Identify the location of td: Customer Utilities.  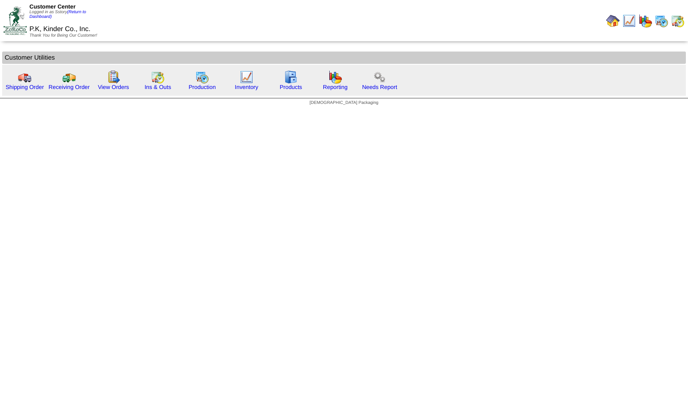
(344, 58).